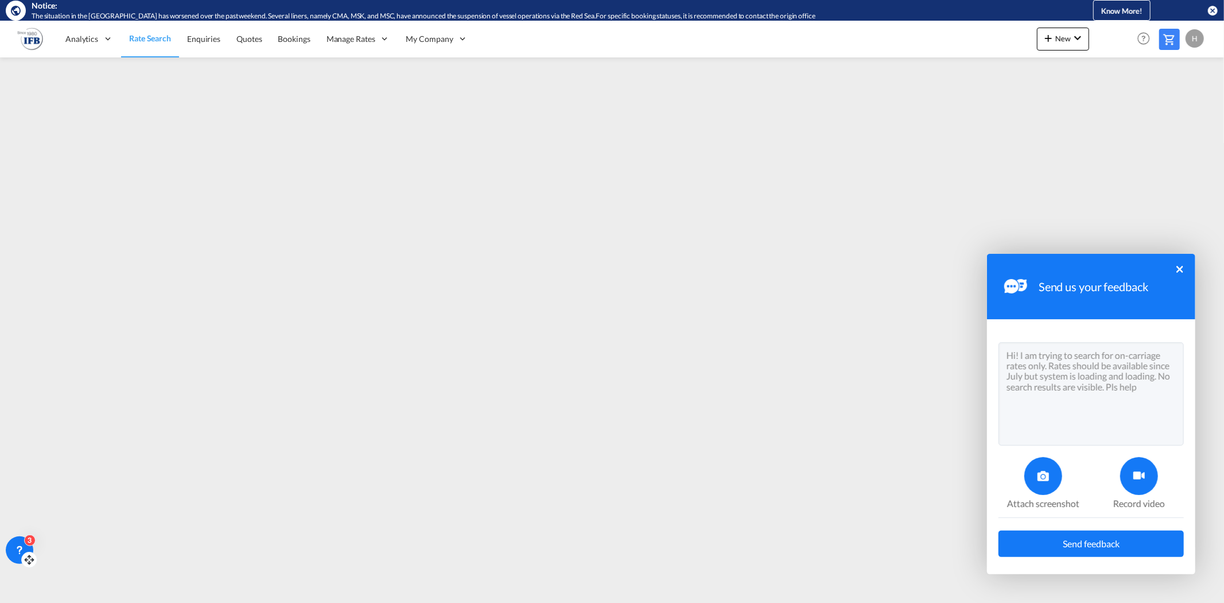 This screenshot has width=1224, height=603. Describe the element at coordinates (1063, 39) in the screenshot. I see `button: icon-plus 400-fgNewicon-chevron-down` at that location.